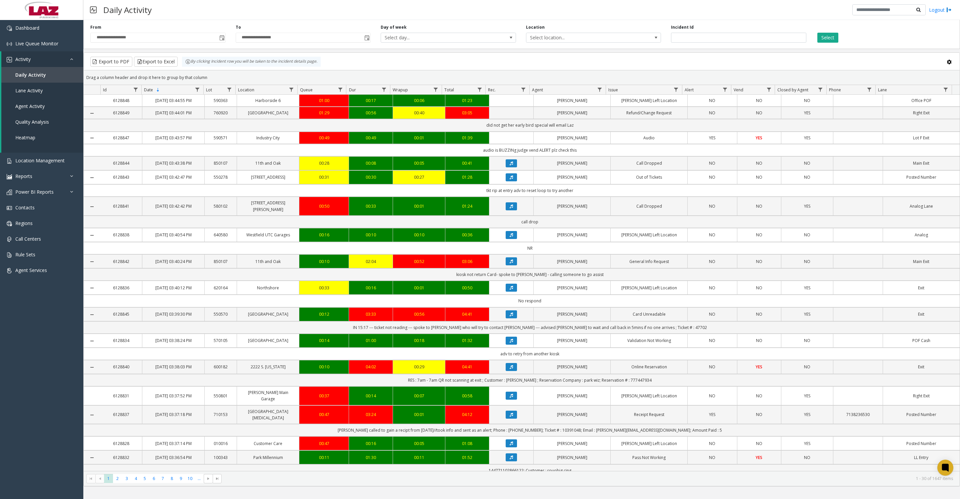 The image size is (960, 499). I want to click on span: Activity, so click(23, 59).